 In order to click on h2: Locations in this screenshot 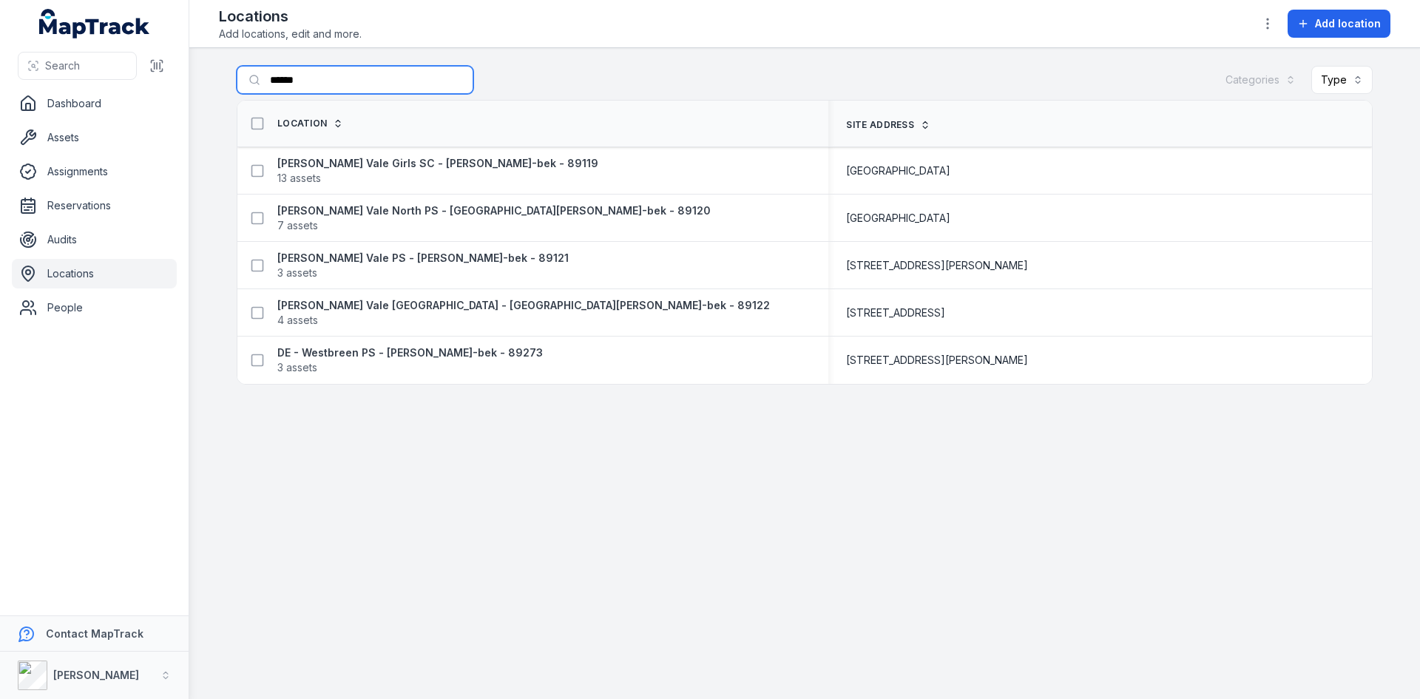, I will do `click(290, 16)`.